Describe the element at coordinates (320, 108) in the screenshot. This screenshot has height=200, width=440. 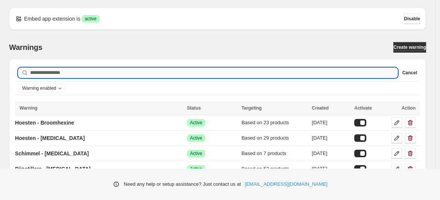
I see `span: Created` at that location.